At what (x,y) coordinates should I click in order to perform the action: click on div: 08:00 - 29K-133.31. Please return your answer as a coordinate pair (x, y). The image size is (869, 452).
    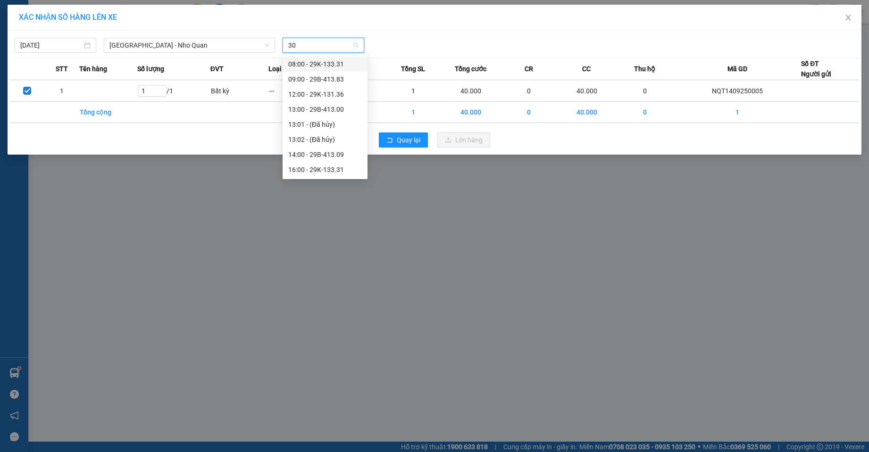
    Looking at the image, I should click on (325, 64).